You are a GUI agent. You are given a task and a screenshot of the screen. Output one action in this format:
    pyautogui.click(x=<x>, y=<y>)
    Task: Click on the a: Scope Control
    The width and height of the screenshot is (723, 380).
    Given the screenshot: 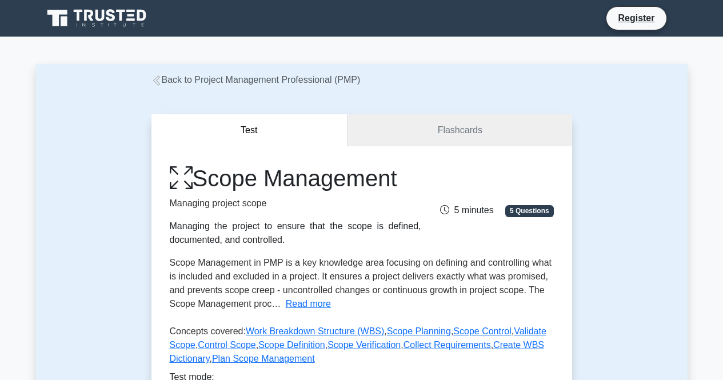 What is the action you would take?
    pyautogui.click(x=482, y=331)
    